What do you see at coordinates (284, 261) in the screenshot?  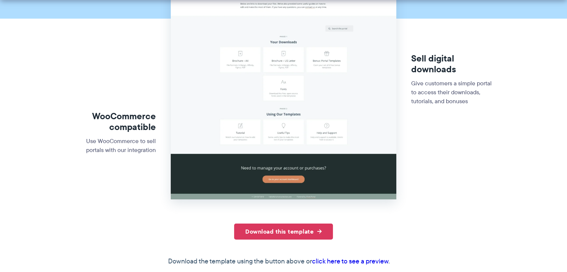 I see `p: Download the template using the button above or .` at bounding box center [284, 261].